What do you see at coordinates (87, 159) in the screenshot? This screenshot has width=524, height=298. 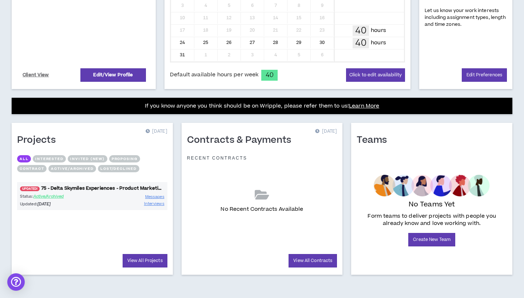 I see `button: Invited (new)` at bounding box center [87, 159].